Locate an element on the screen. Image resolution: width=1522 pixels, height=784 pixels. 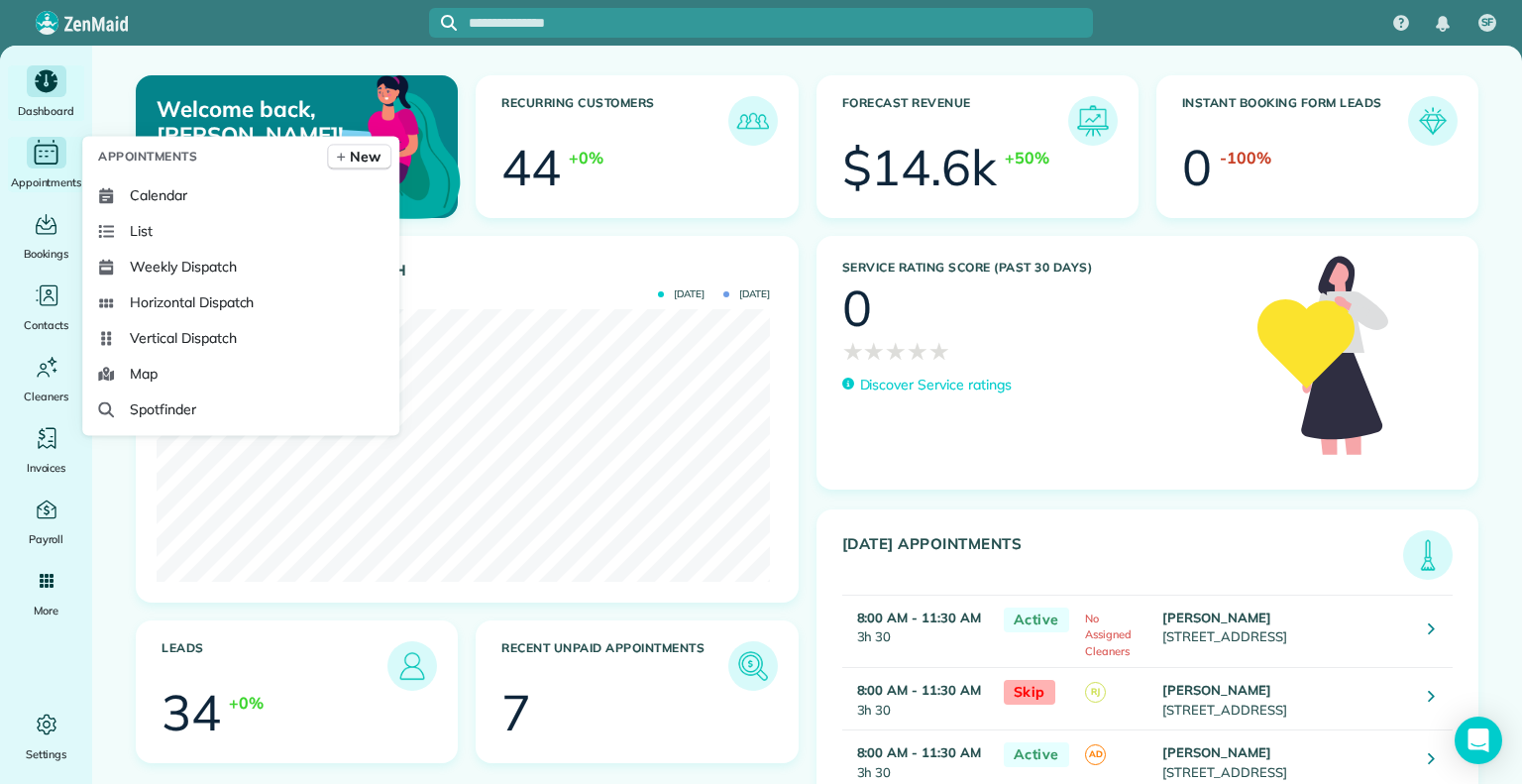
button: Focus search is located at coordinates (444, 23).